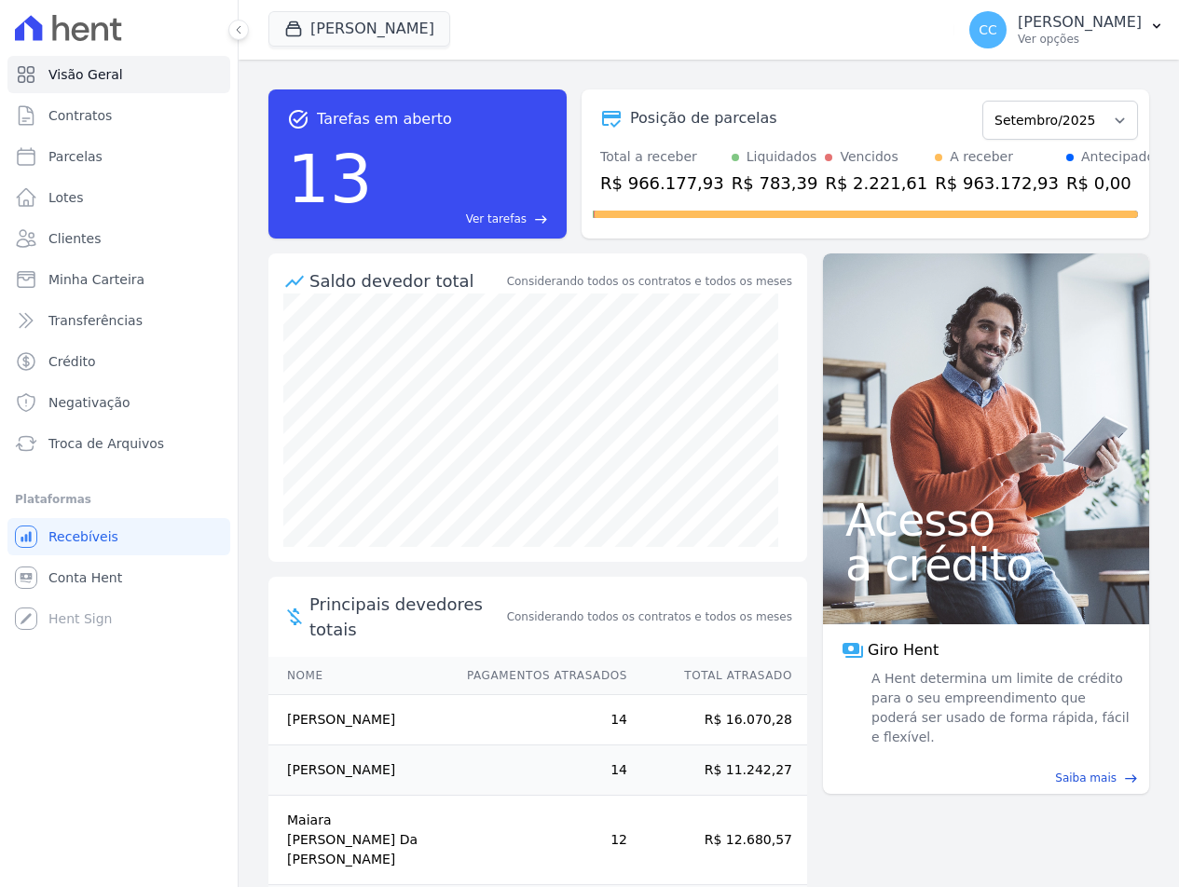 Image resolution: width=1179 pixels, height=887 pixels. Describe the element at coordinates (330, 179) in the screenshot. I see `div: 13` at that location.